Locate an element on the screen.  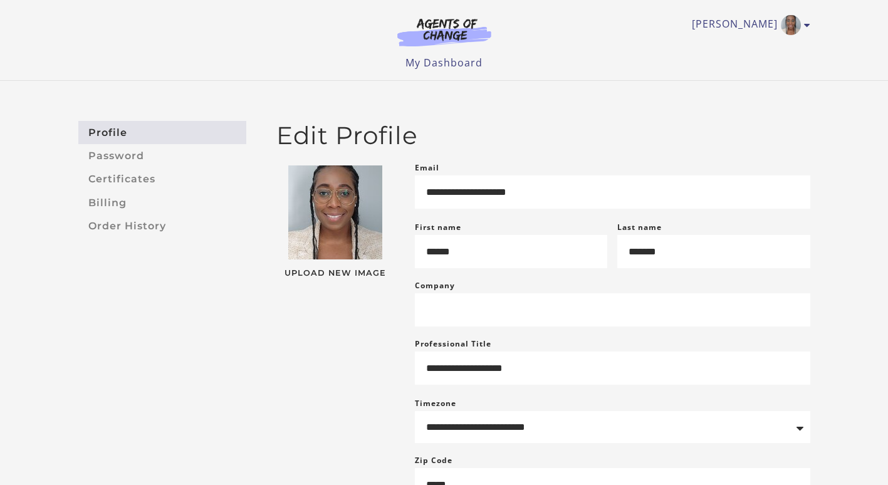
a: Profile is located at coordinates (162, 132).